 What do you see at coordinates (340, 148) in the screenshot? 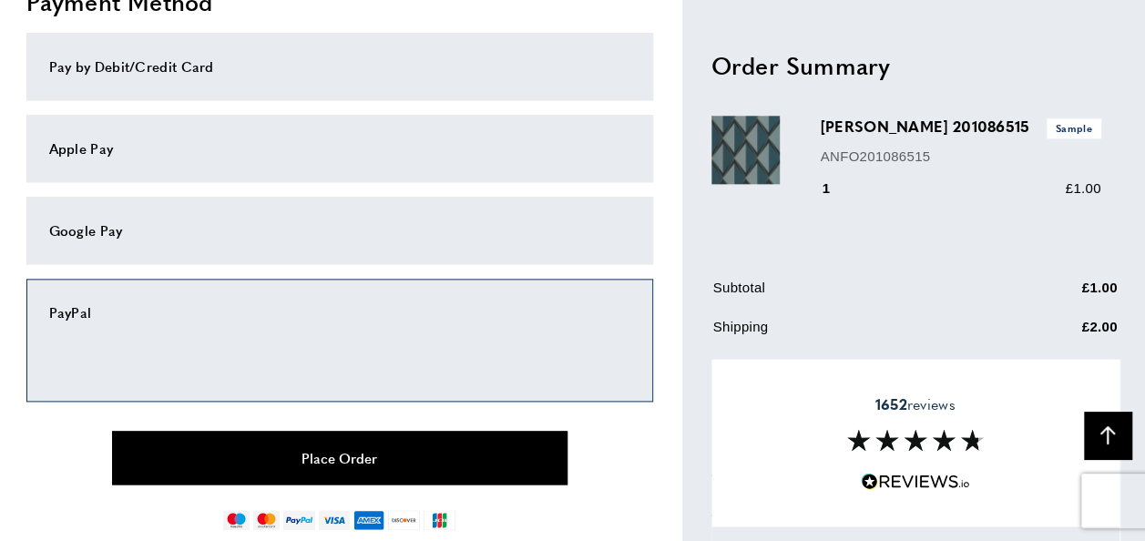
I see `div: Apple Pay` at bounding box center [340, 148].